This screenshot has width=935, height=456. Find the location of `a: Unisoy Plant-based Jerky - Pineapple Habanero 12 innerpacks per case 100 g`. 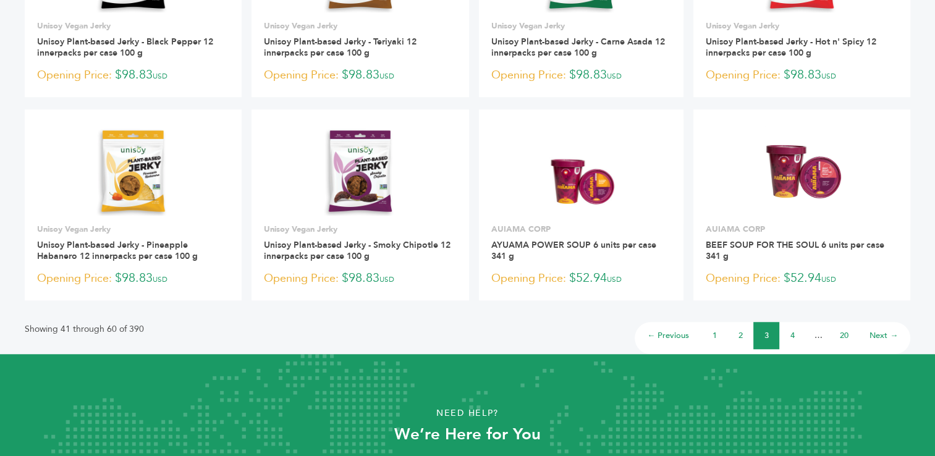

a: Unisoy Plant-based Jerky - Pineapple Habanero 12 innerpacks per case 100 g is located at coordinates (117, 250).